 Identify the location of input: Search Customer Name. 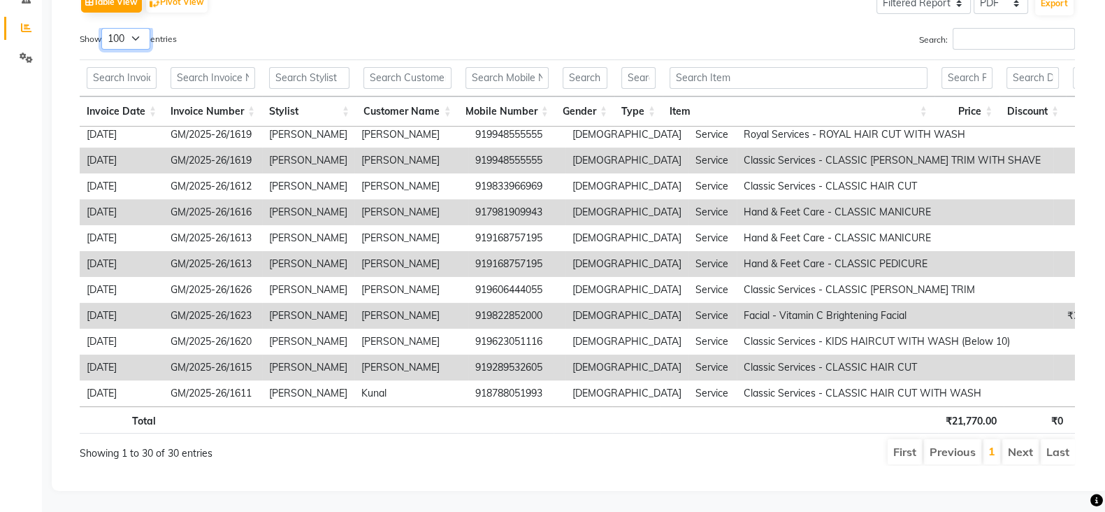
(407, 78).